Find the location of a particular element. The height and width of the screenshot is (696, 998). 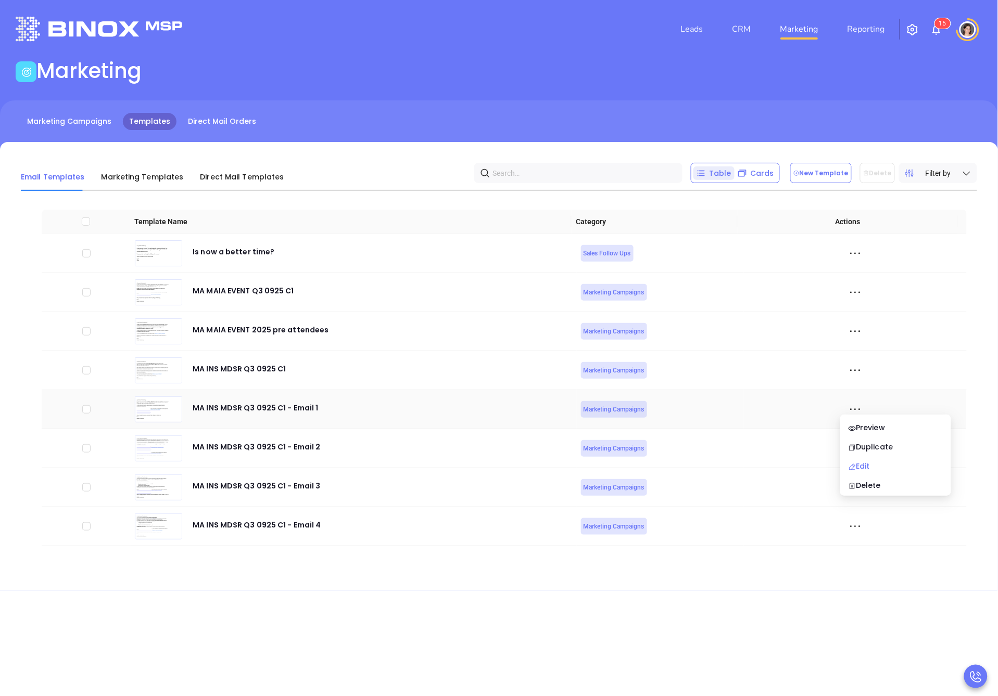

a: CRM is located at coordinates (742, 29).